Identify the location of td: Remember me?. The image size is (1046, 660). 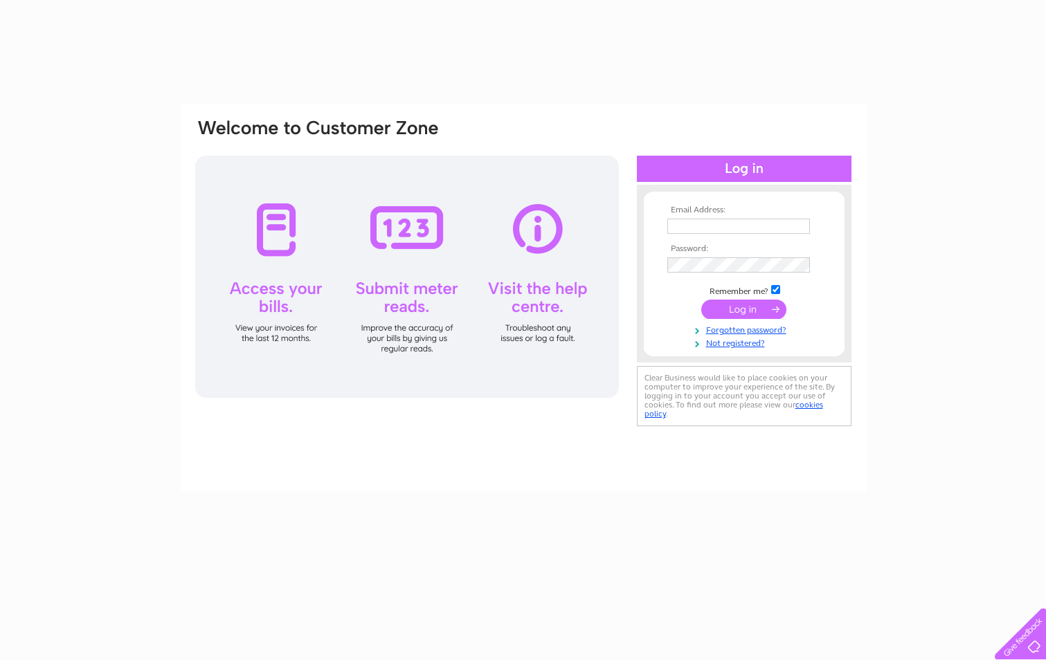
(744, 290).